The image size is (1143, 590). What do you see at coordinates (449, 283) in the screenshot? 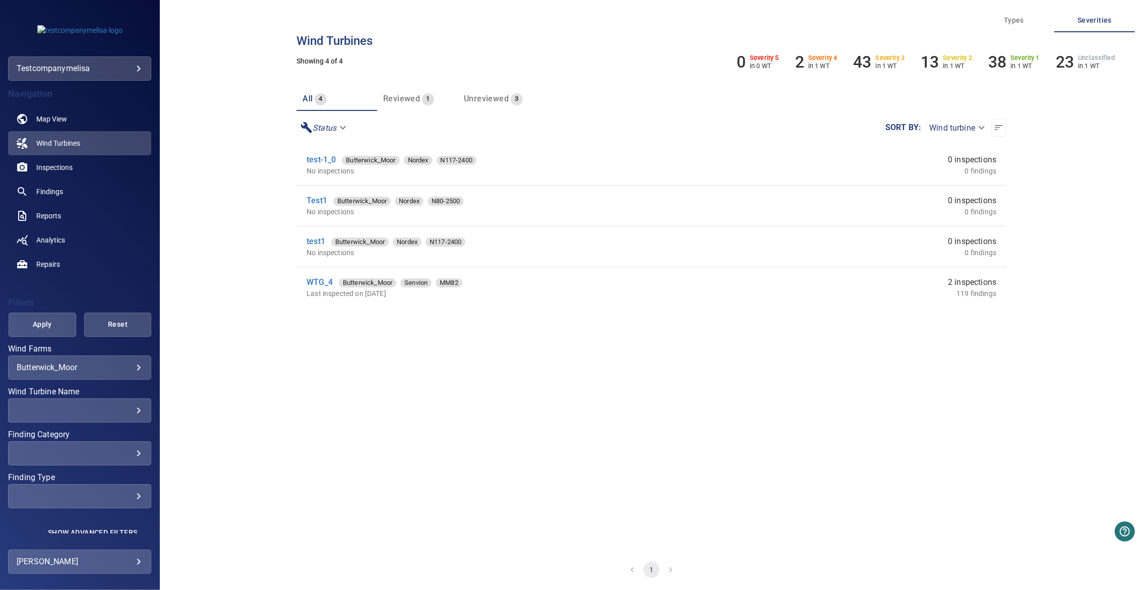
I see `span: MM82` at bounding box center [449, 283].